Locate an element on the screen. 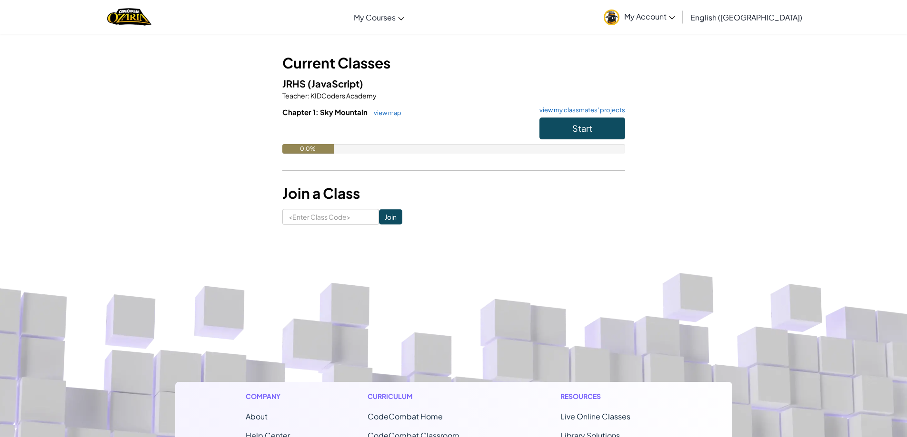 The height and width of the screenshot is (437, 907). span: Teacher is located at coordinates (295, 96).